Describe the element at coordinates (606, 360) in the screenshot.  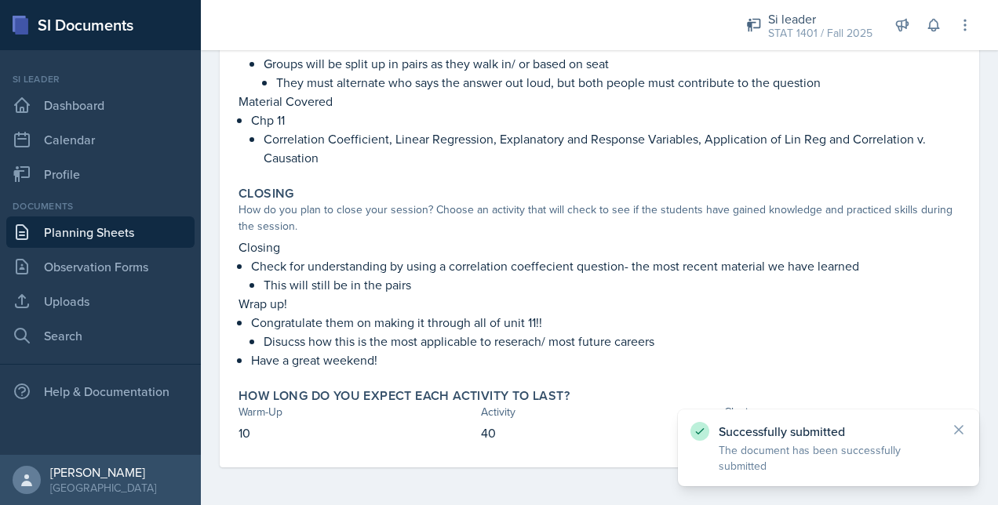
I see `p: Have a great weekend!` at that location.